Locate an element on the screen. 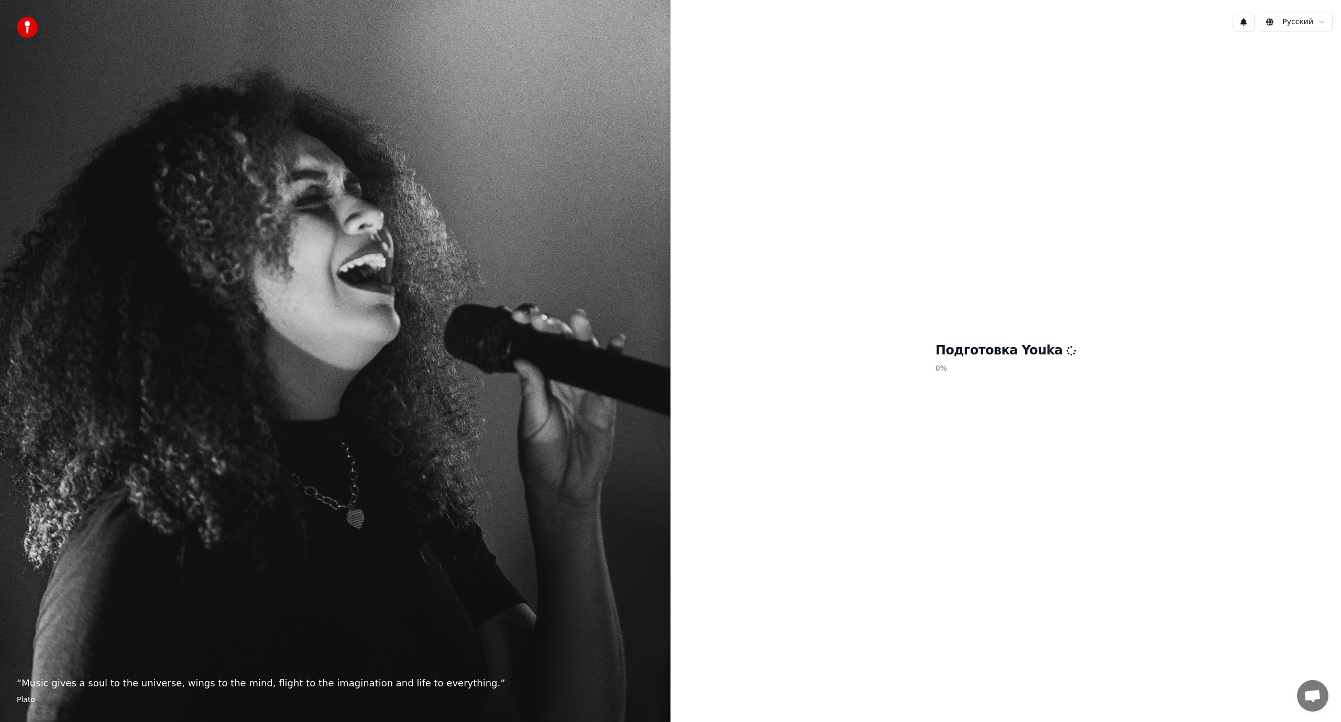 The image size is (1341, 722). footer: Plato is located at coordinates (335, 700).